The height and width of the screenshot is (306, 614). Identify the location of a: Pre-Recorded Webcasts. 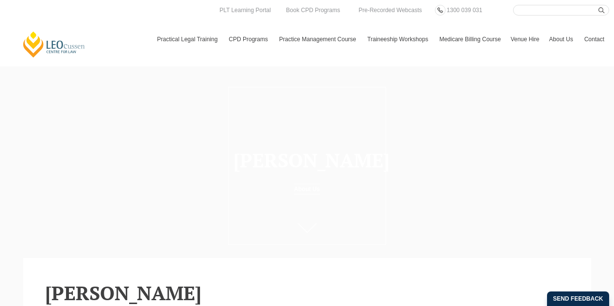
(390, 10).